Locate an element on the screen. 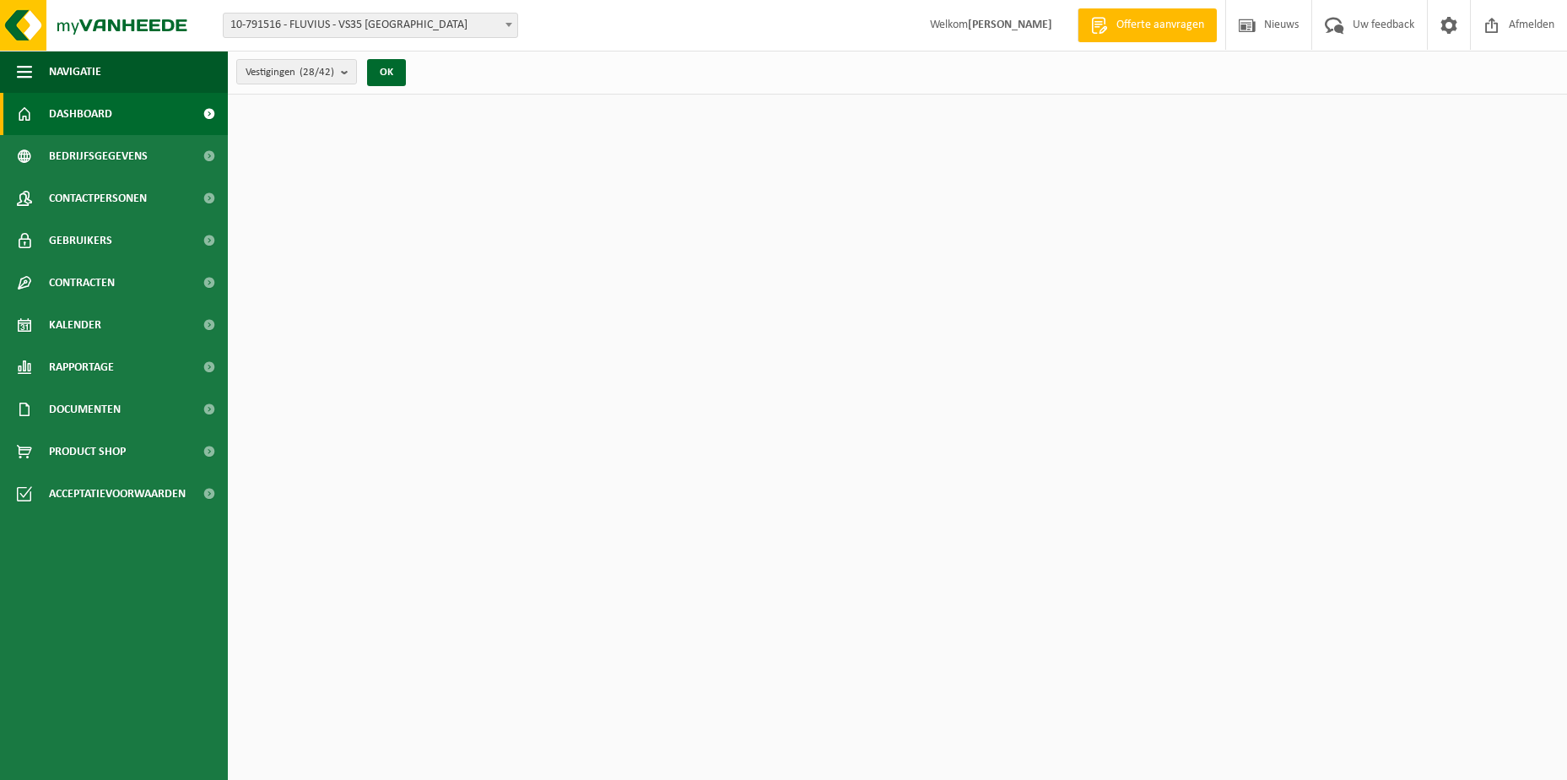 The image size is (1567, 780). span: 10-791516 - FLUVIUS - VS35 KEMPEN is located at coordinates (370, 25).